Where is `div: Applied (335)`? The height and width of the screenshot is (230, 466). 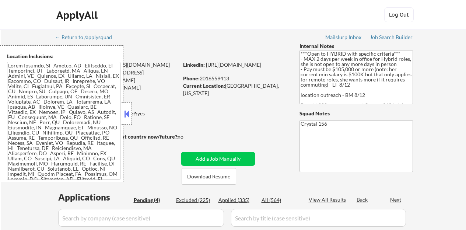
div: Applied (335) is located at coordinates (237, 200).